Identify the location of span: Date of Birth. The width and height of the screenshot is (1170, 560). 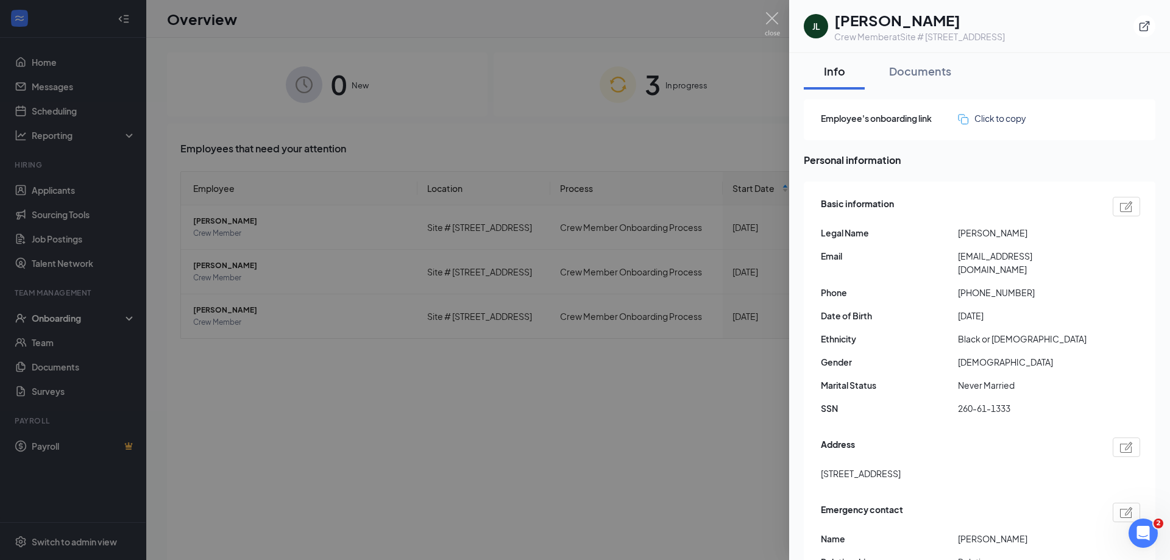
(889, 316).